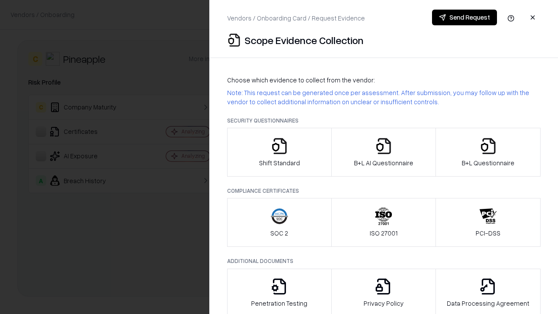 The height and width of the screenshot is (314, 558). Describe the element at coordinates (279, 152) in the screenshot. I see `button: Shift Standard` at that location.